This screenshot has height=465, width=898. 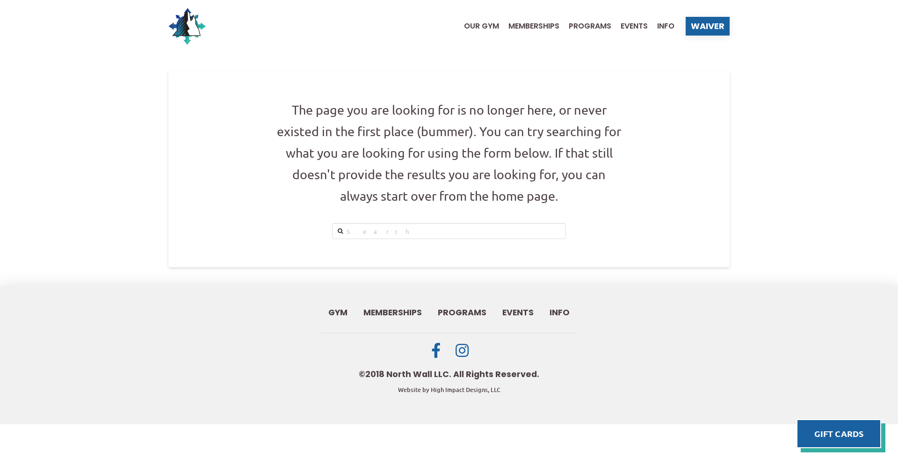 What do you see at coordinates (708, 26) in the screenshot?
I see `span: Waiver` at bounding box center [708, 26].